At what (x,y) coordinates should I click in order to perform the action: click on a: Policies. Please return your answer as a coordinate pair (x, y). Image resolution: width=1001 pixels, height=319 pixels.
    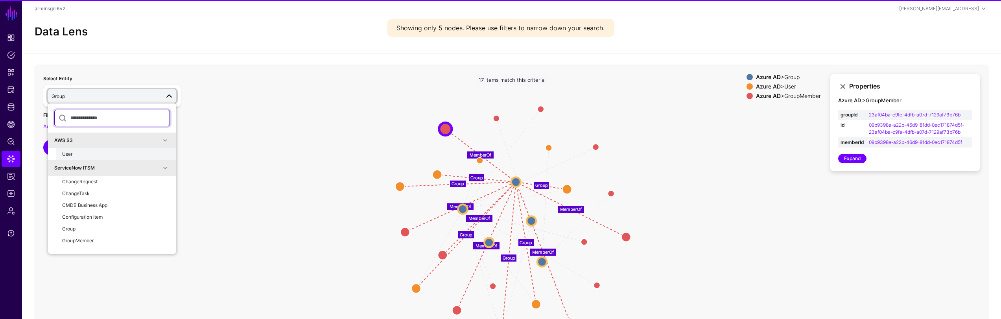
    Looking at the image, I should click on (11, 55).